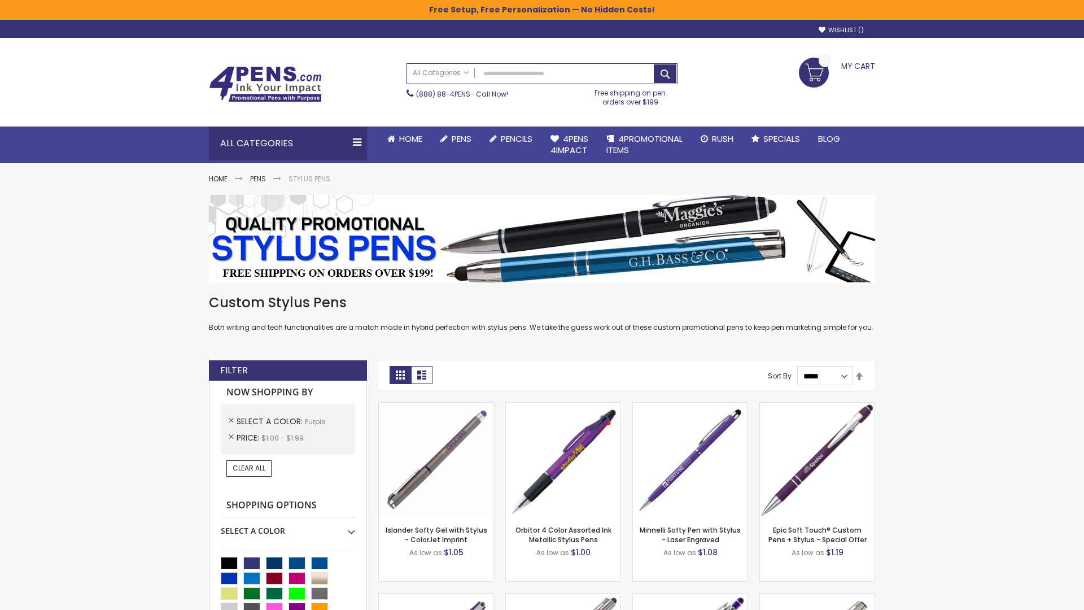 This screenshot has height=610, width=1084. Describe the element at coordinates (779, 375) in the screenshot. I see `label: Sort By` at that location.